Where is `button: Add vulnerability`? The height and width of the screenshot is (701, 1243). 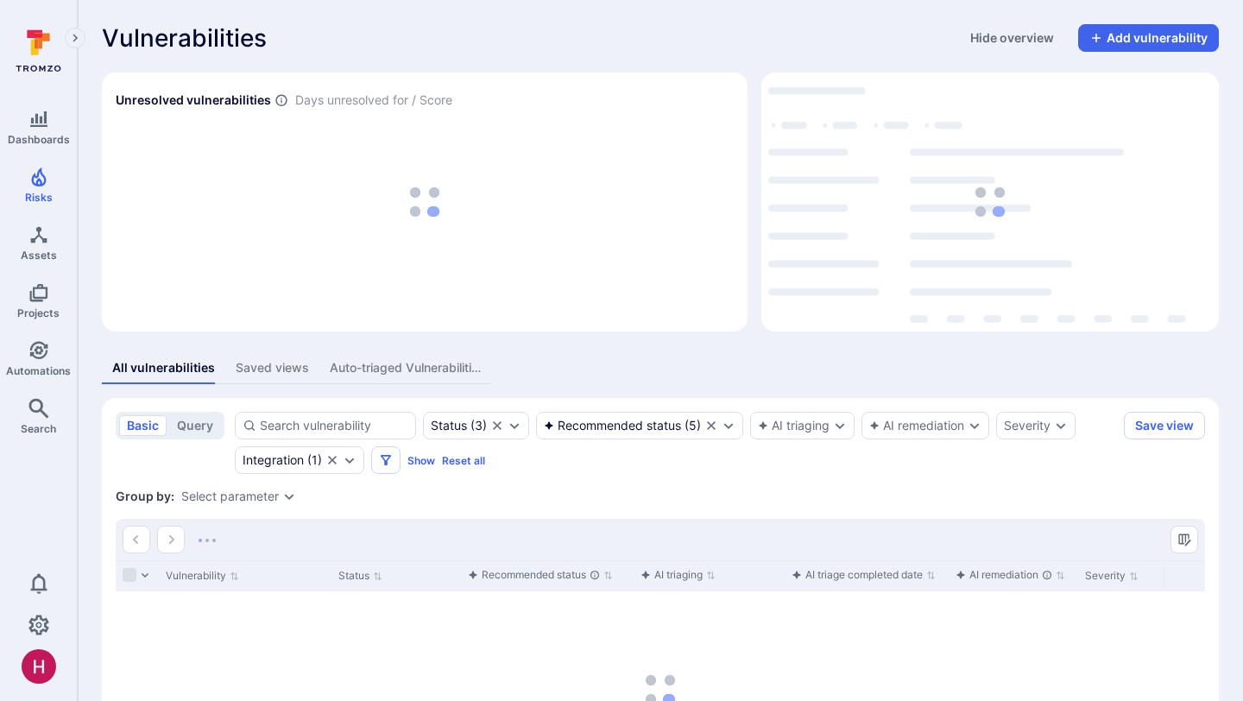
button: Add vulnerability is located at coordinates (1148, 38).